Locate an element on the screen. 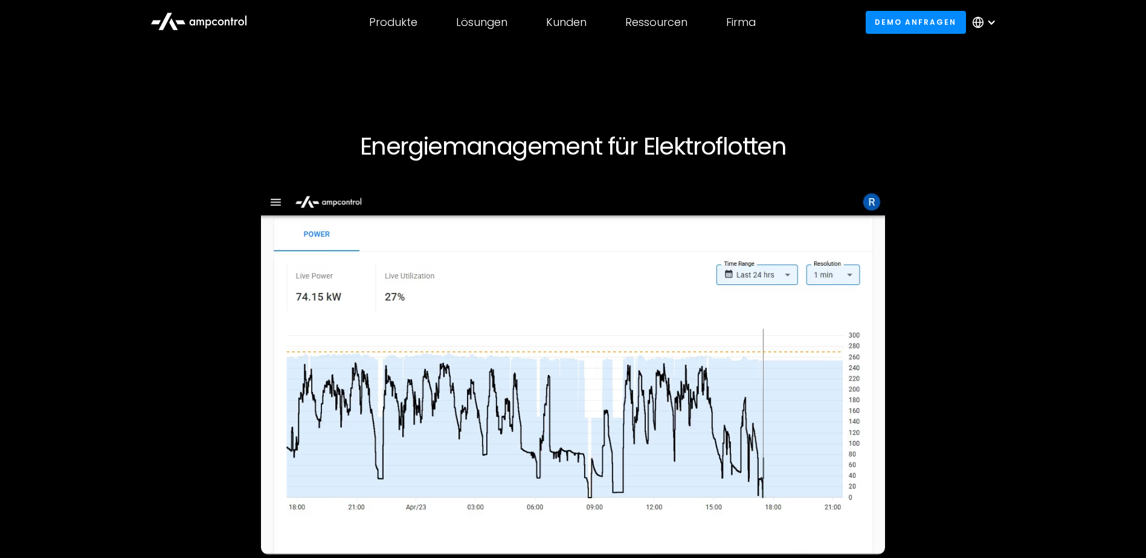  div: Ressourcen is located at coordinates (656, 22).